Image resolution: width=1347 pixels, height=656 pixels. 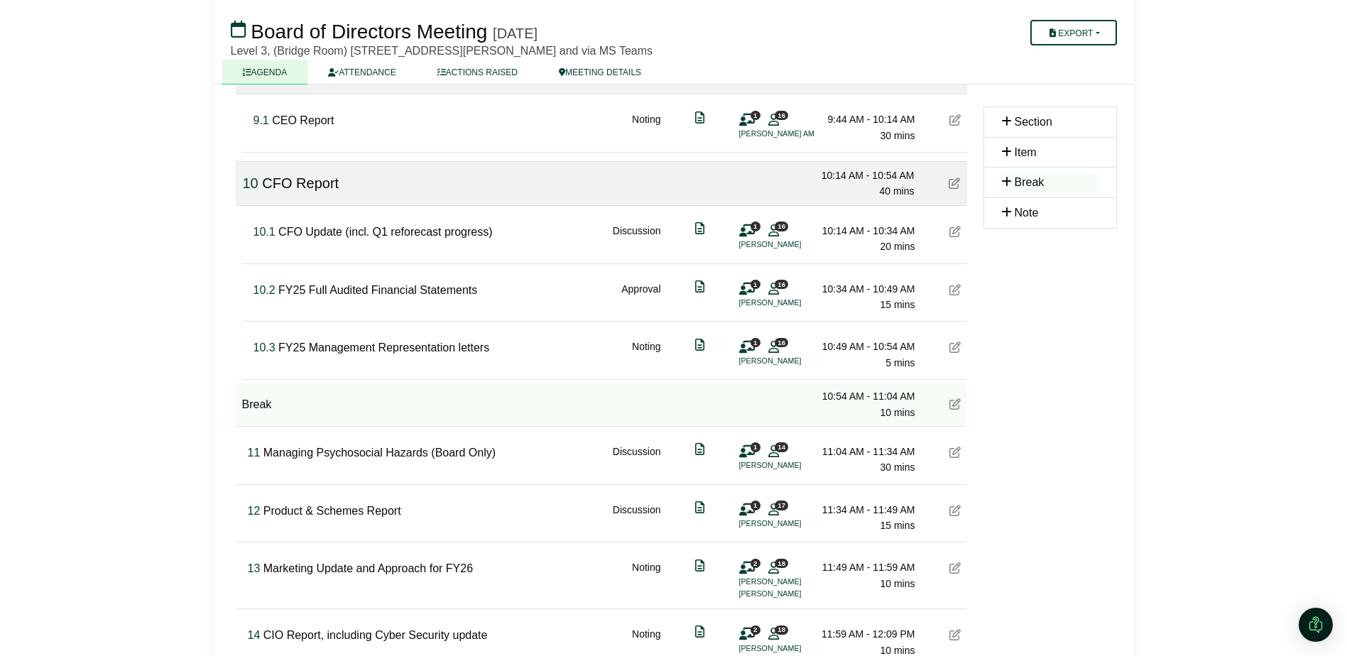 I want to click on span: CFO Update (incl. Q1 reforecast progress), so click(x=385, y=232).